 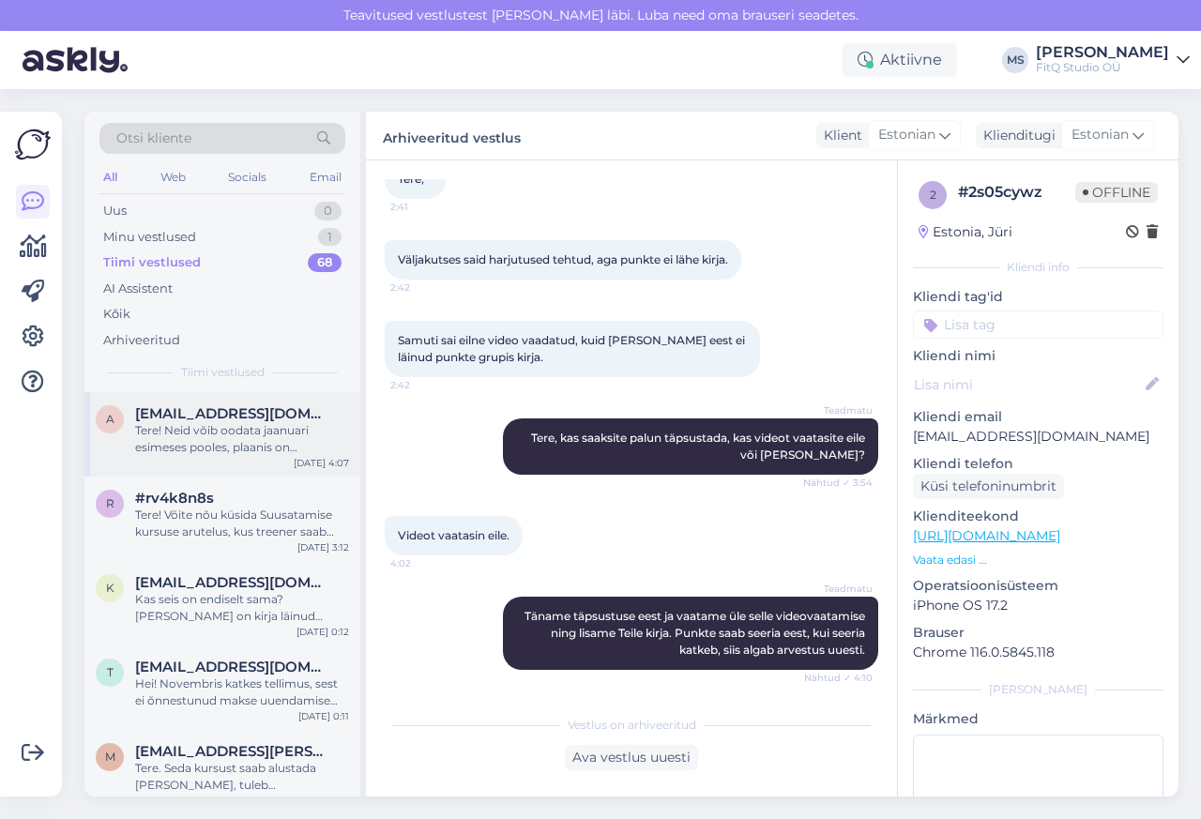 What do you see at coordinates (932, 194) in the screenshot?
I see `span: 2` at bounding box center [932, 194].